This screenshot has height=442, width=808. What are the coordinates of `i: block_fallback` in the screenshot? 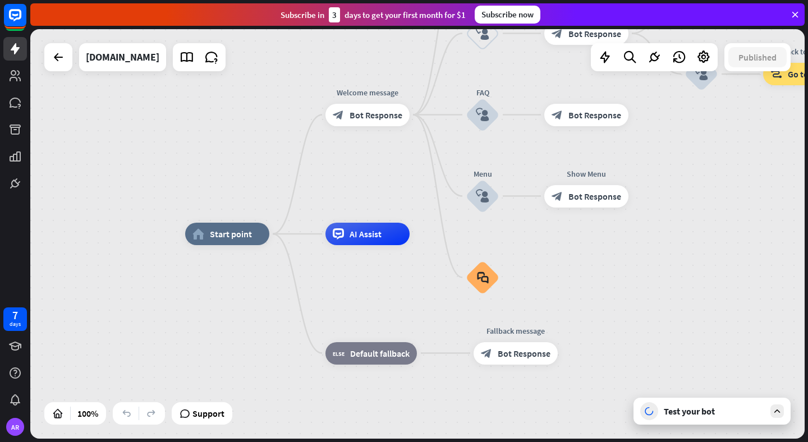 It's located at (338, 354).